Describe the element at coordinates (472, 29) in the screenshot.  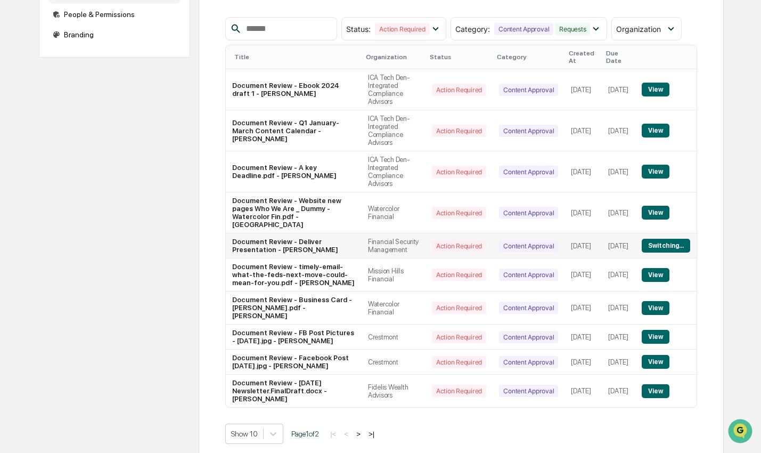
I see `span: Category :` at that location.